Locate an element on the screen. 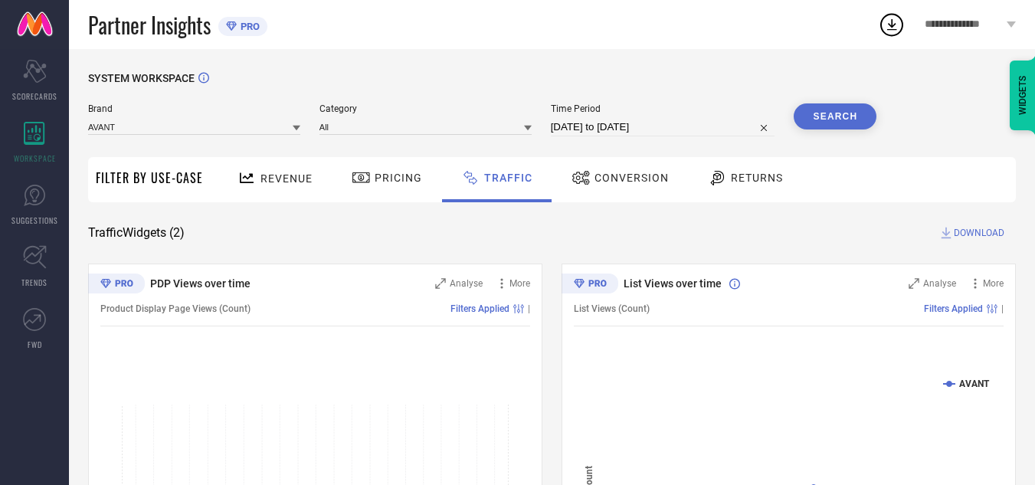 The width and height of the screenshot is (1035, 485). span: Time Period is located at coordinates (663, 109).